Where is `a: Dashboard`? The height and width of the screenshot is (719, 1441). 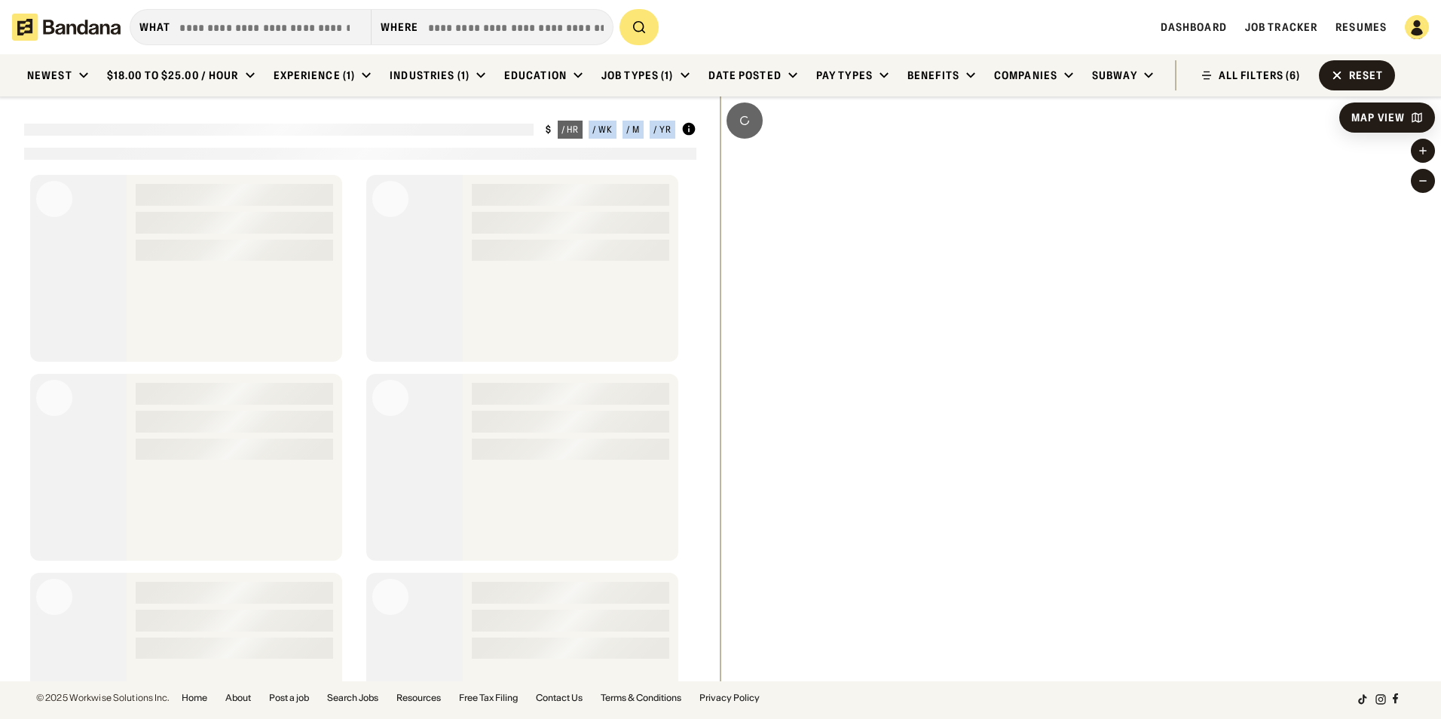 a: Dashboard is located at coordinates (1194, 27).